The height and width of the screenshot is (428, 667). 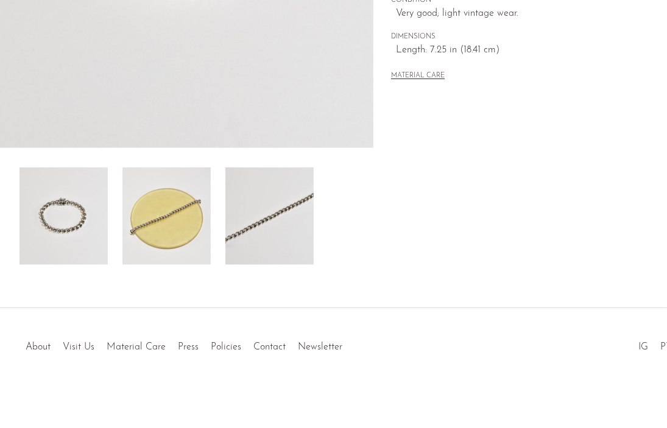 I want to click on a: Policies, so click(x=226, y=347).